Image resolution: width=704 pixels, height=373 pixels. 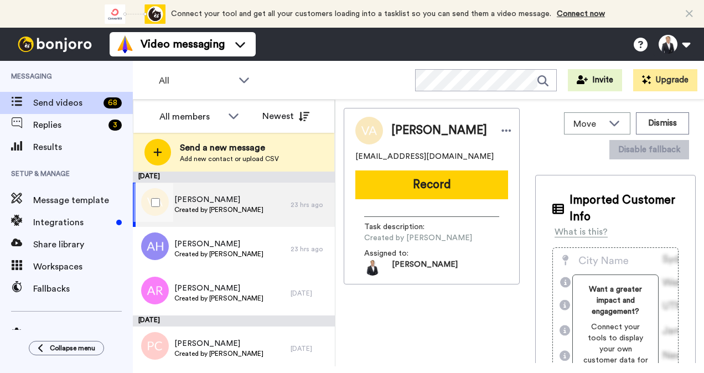 What do you see at coordinates (83, 289) in the screenshot?
I see `span: Fallbacks` at bounding box center [83, 289].